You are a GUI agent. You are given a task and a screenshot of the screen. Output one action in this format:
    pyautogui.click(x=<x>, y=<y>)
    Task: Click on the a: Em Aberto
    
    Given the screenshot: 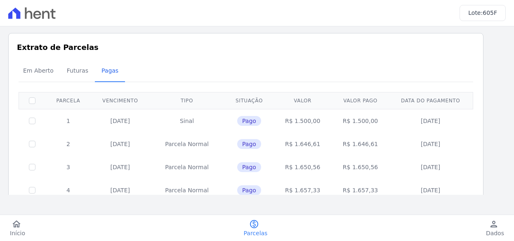 What is the action you would take?
    pyautogui.click(x=38, y=71)
    